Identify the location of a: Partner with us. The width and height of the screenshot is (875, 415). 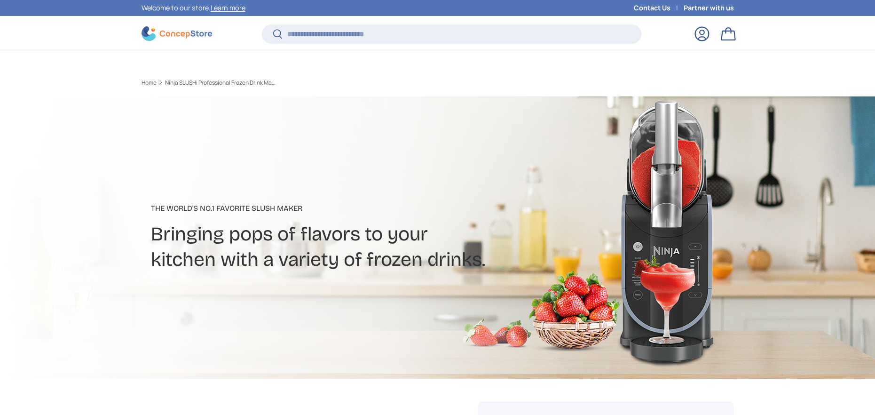
(708, 8).